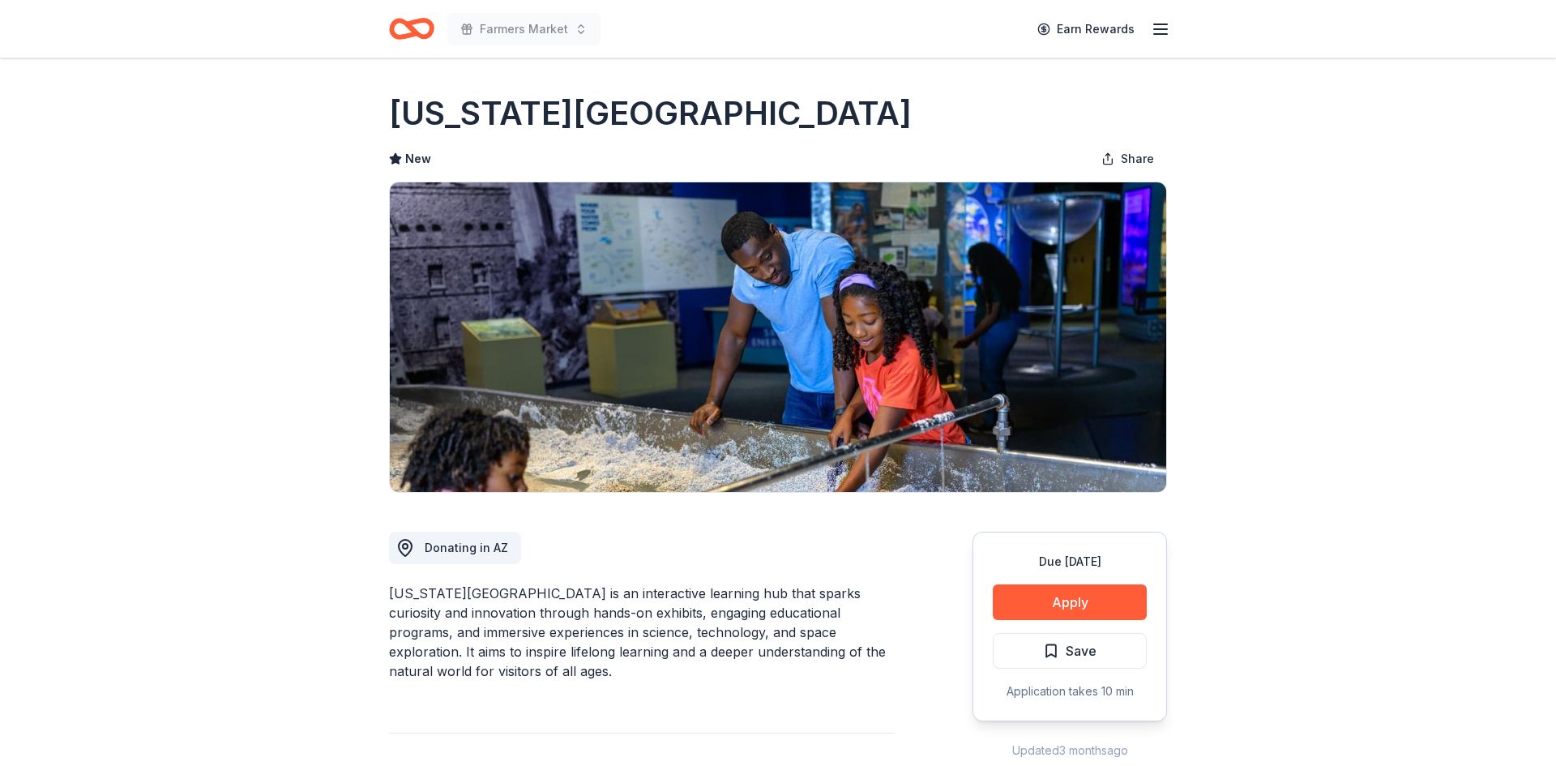 This screenshot has width=1556, height=766. Describe the element at coordinates (778, 337) in the screenshot. I see `img: Image for Arizona Science Center` at that location.